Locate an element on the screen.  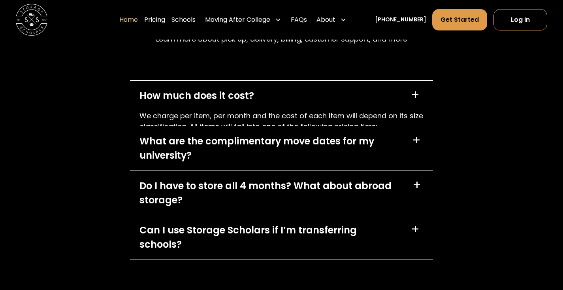
div: Can I use Storage Scholars if I’m transferring schools? is located at coordinates (270, 237).